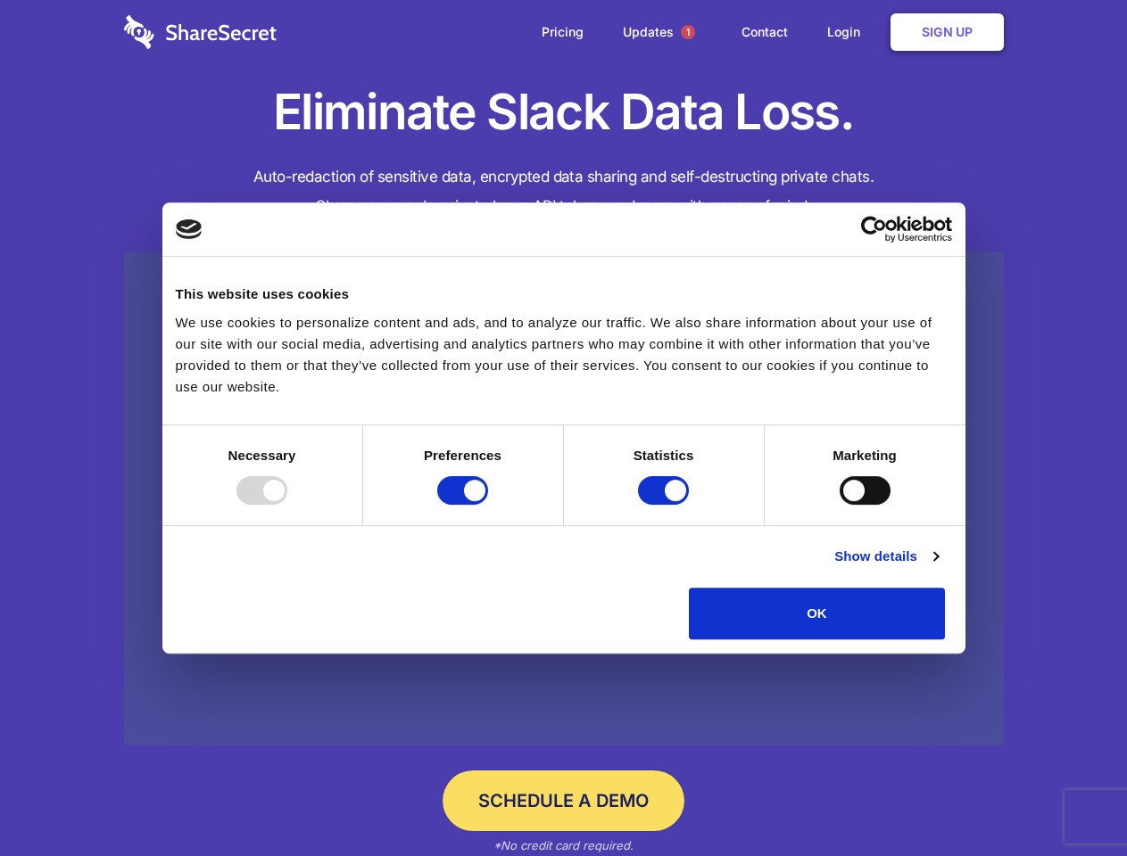  Describe the element at coordinates (564, 294) in the screenshot. I see `div: This website uses cookies` at that location.